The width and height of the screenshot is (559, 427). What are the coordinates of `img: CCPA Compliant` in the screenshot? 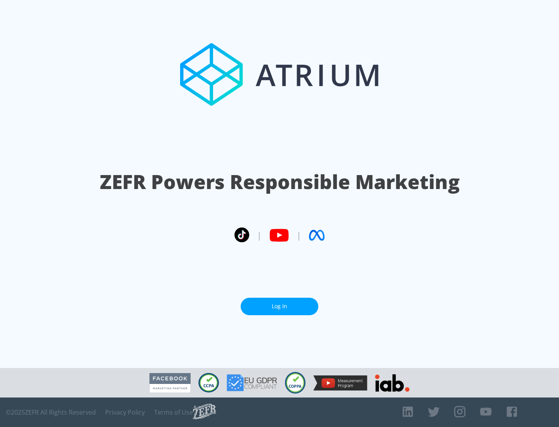 It's located at (209, 383).